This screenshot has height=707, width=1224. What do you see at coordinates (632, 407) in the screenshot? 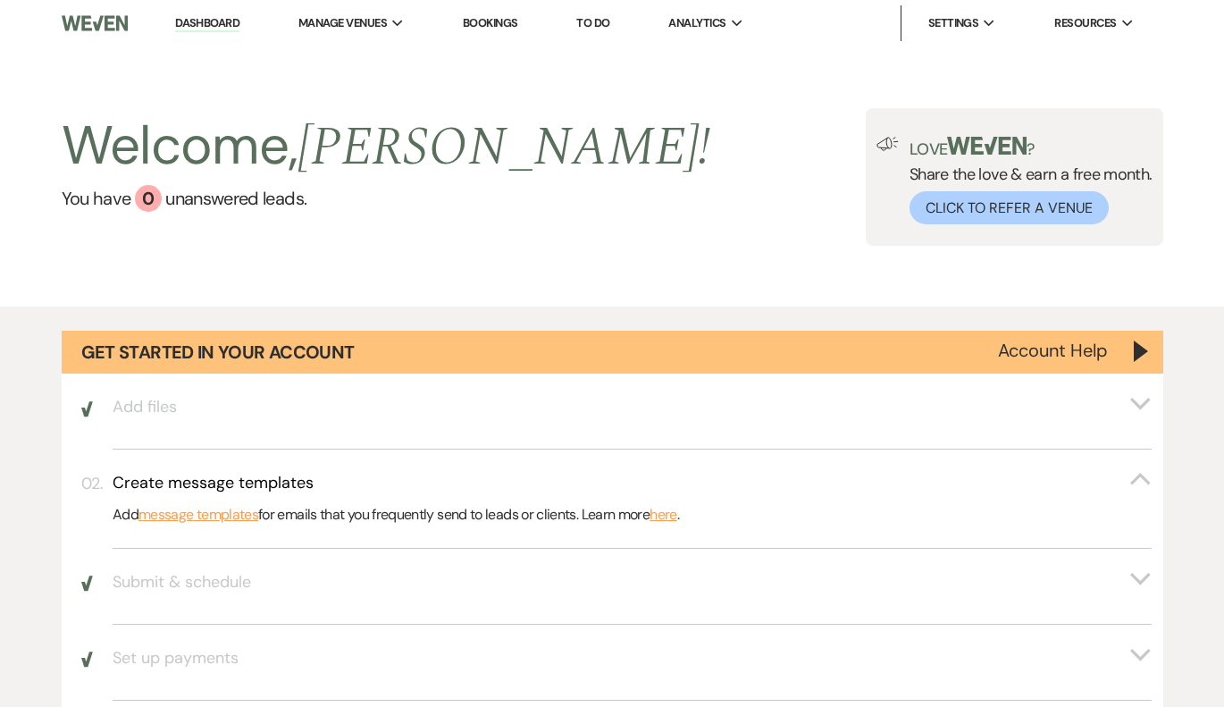
I see `button: Add files` at bounding box center [632, 407].